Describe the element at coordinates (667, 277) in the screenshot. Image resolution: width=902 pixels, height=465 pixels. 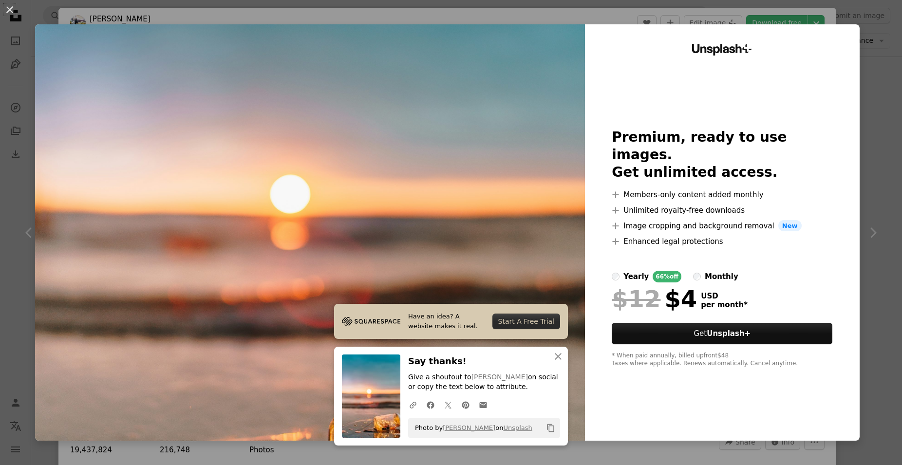
I see `div: 66% off` at that location.